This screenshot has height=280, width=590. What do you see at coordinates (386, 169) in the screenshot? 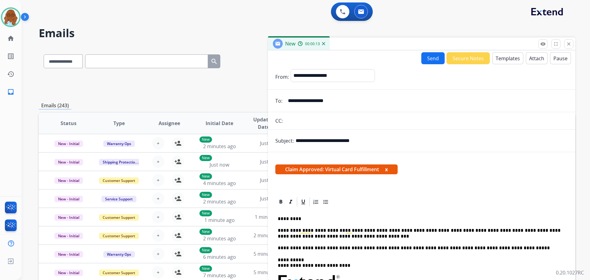
I see `button: x` at bounding box center [386, 169].